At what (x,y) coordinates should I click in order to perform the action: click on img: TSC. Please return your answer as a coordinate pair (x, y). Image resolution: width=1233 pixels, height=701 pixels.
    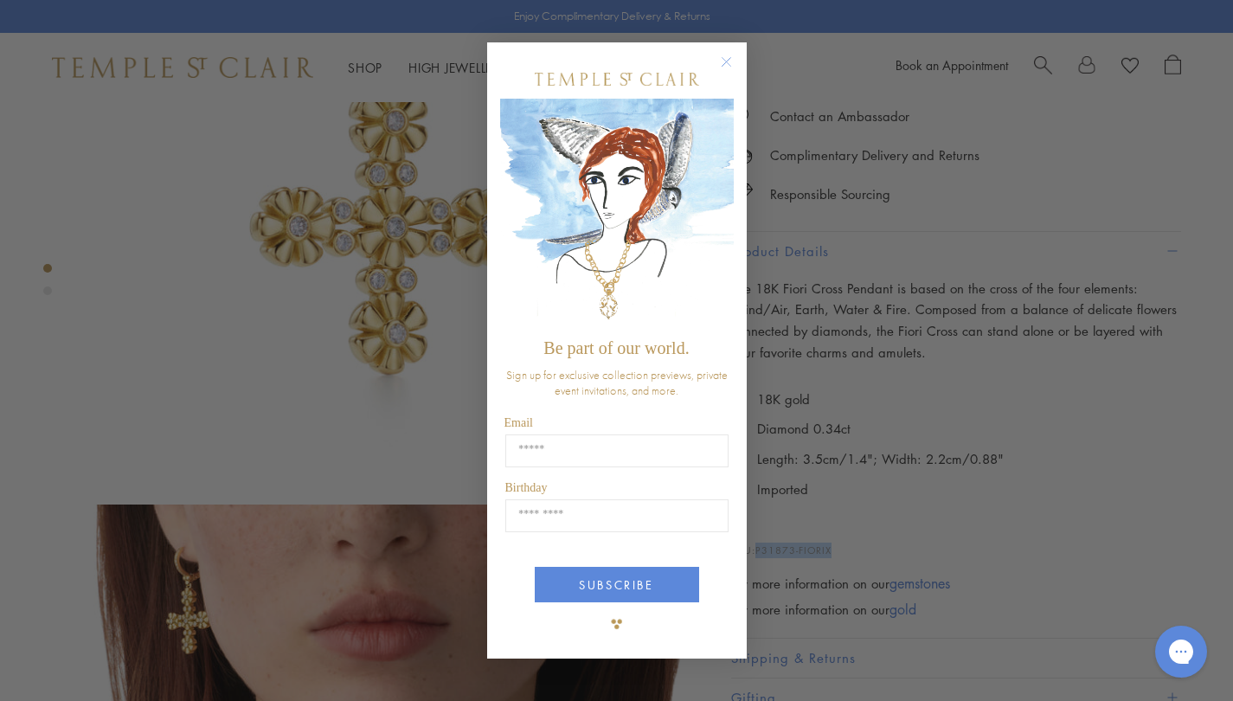
    Looking at the image, I should click on (617, 624).